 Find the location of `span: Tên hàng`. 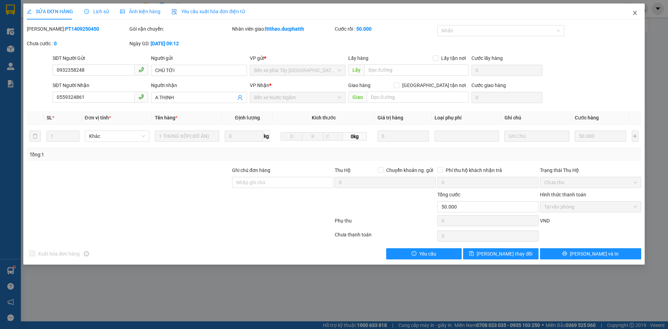

span: Tên hàng is located at coordinates (166, 118).